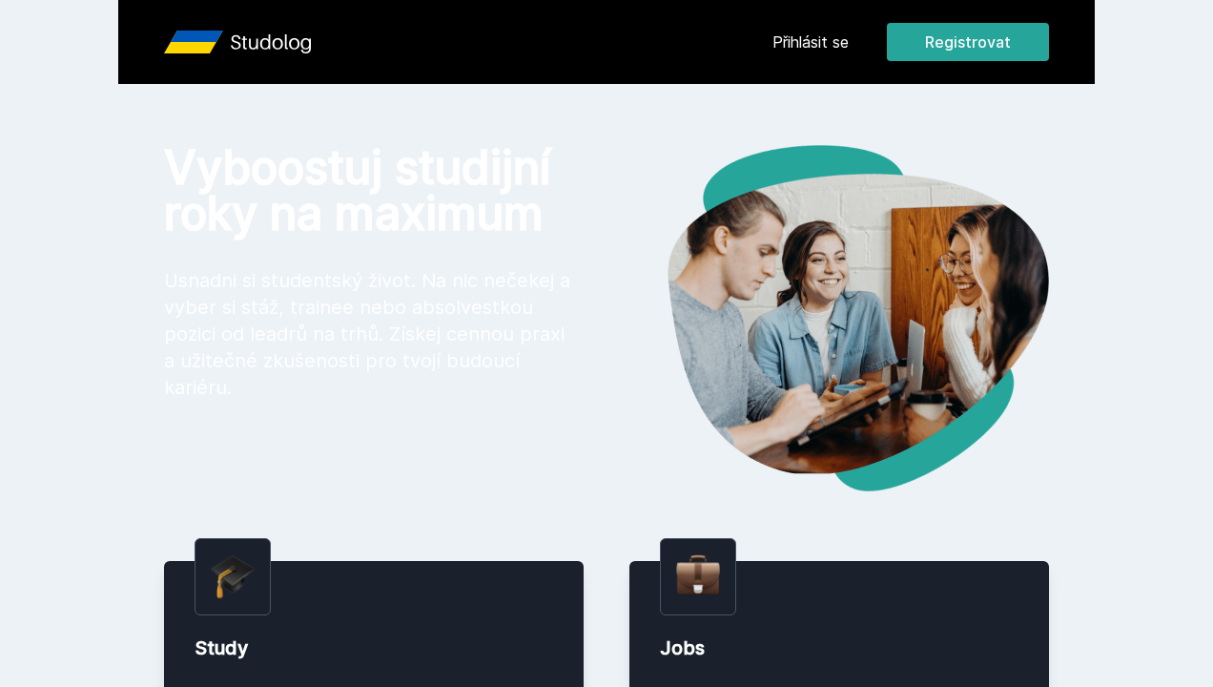 The image size is (1213, 687). What do you see at coordinates (828, 318) in the screenshot?
I see `img: hero.png` at bounding box center [828, 318].